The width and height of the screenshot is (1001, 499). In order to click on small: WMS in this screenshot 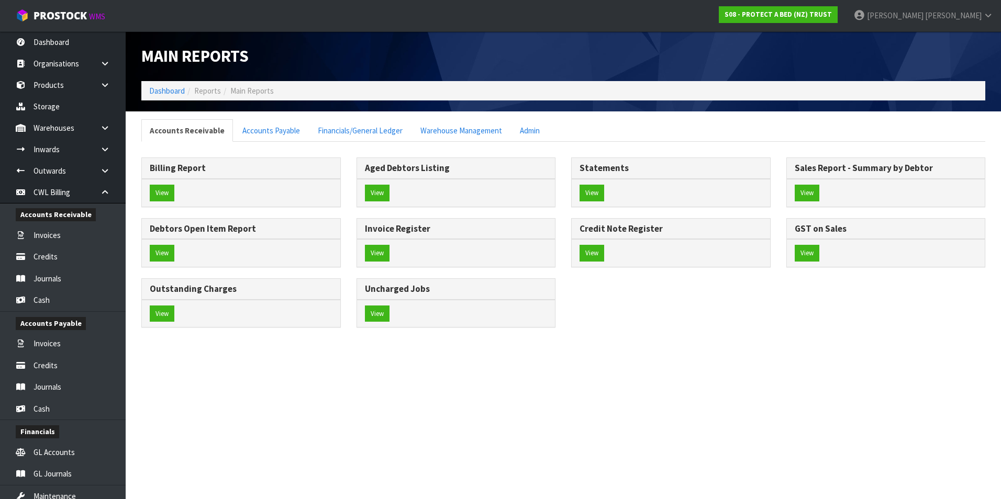, I will do `click(97, 16)`.